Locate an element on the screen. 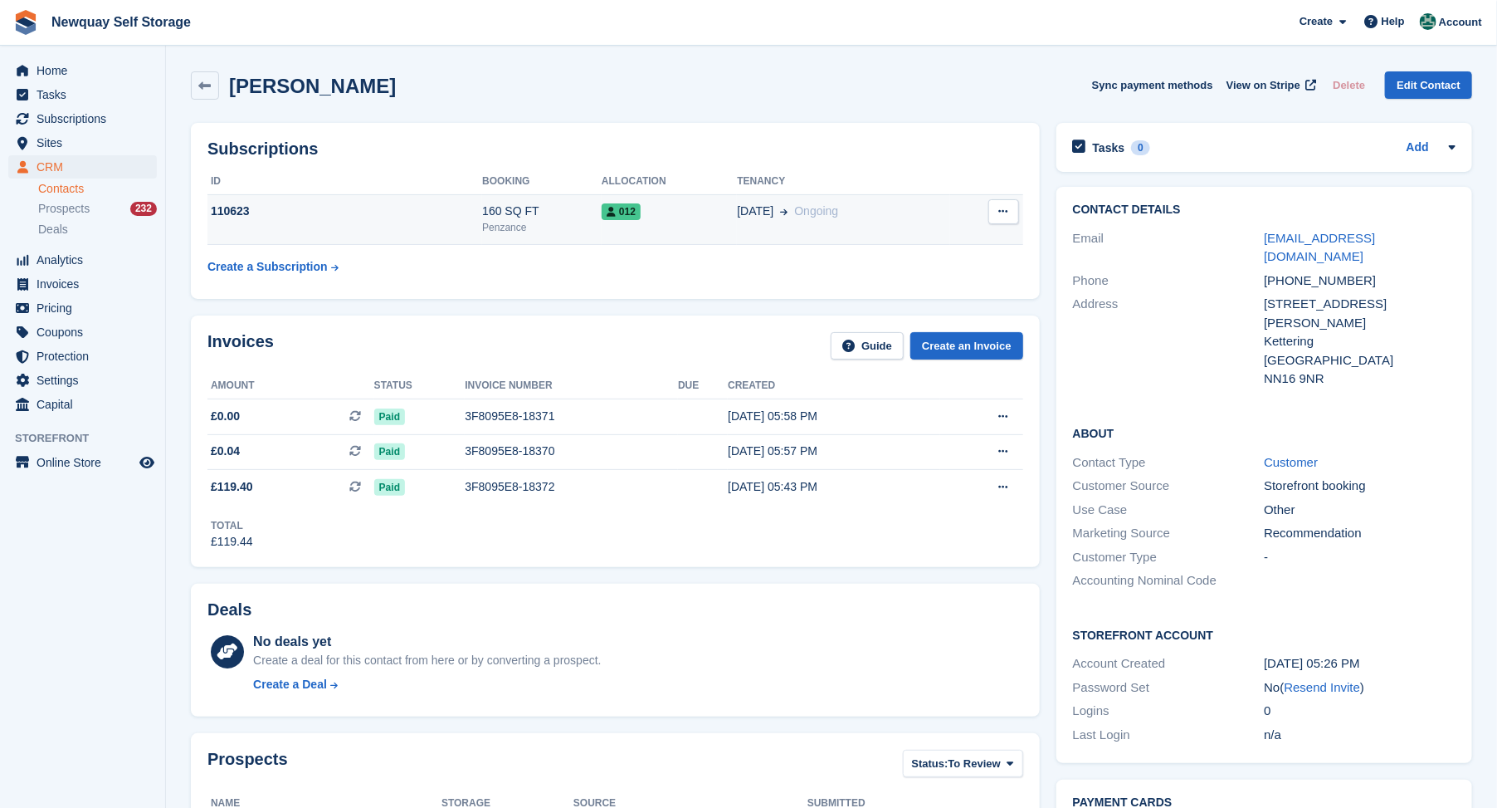  h2: About is located at coordinates (1264, 432).